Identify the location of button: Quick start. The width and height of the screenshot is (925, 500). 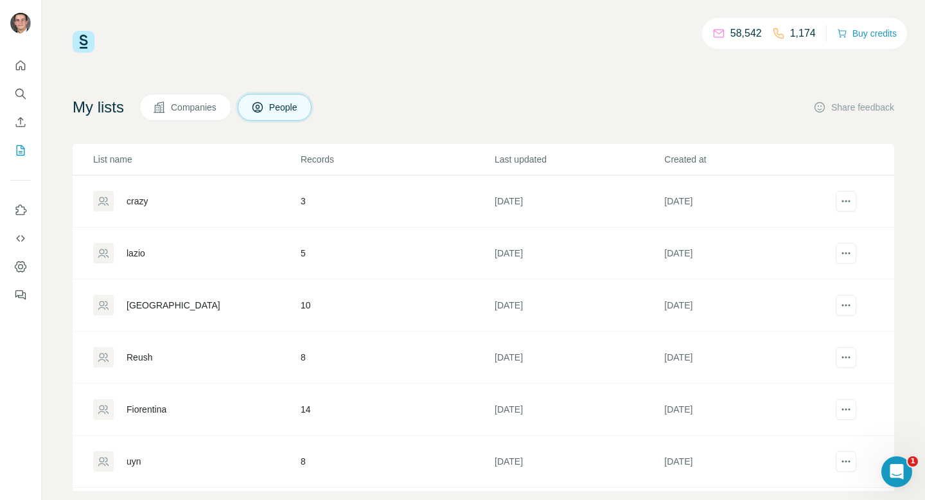
(21, 66).